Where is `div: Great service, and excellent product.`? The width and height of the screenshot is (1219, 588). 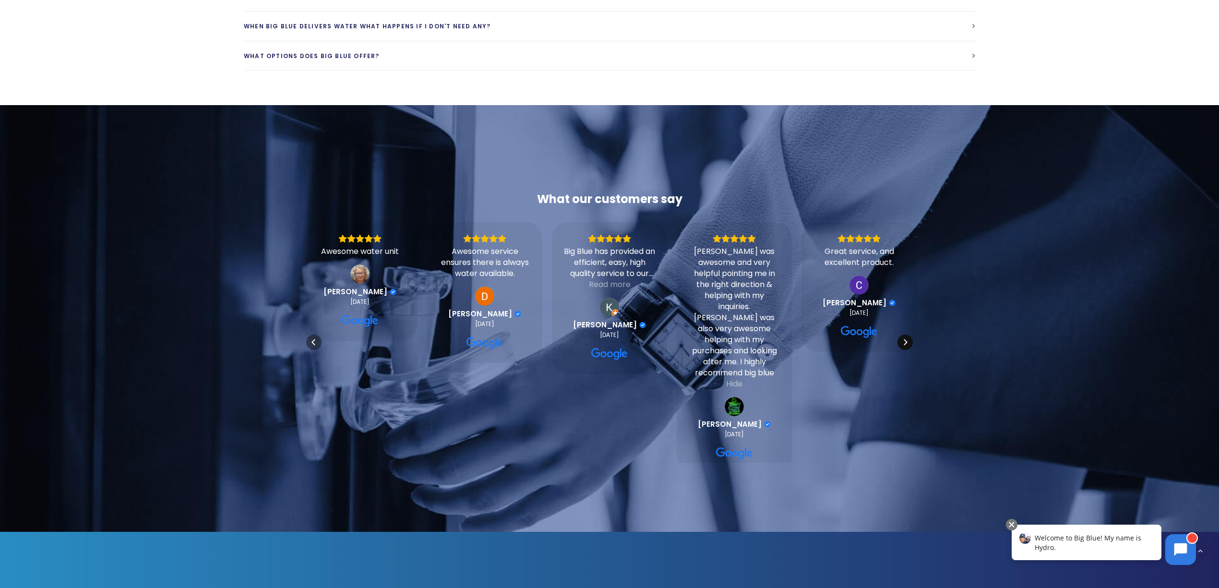 div: Great service, and excellent product. is located at coordinates (859, 257).